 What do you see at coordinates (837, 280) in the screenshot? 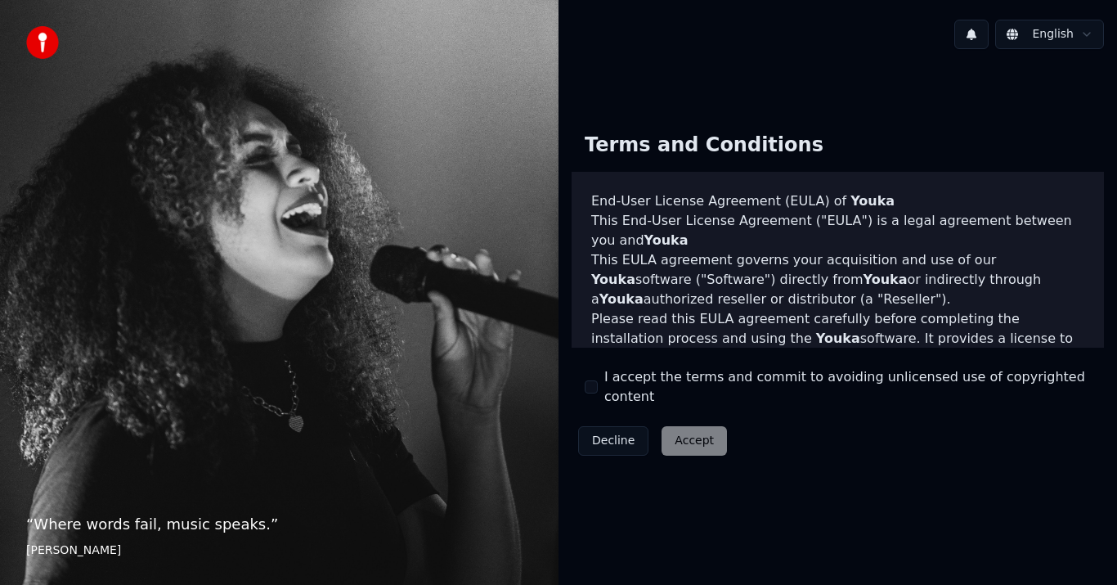
I see `p: This EULA agreement governs your acquisition and use of our software ("Software") directly from o...` at bounding box center [837, 280].